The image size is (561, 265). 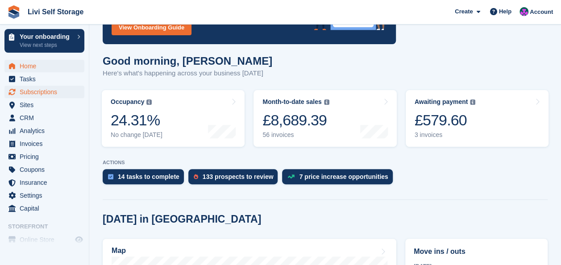 What do you see at coordinates (127, 102) in the screenshot?
I see `div: Occupancy` at bounding box center [127, 102].